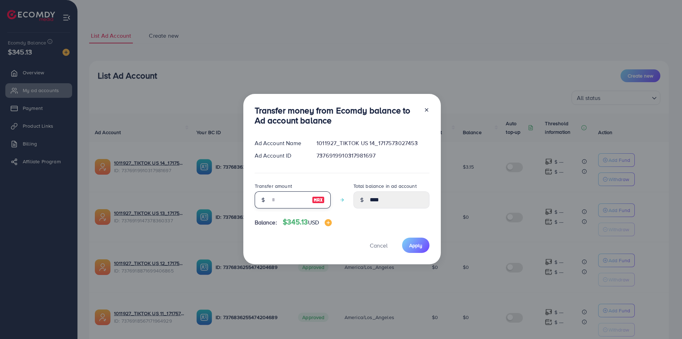 This screenshot has width=682, height=339. Describe the element at coordinates (416, 245) in the screenshot. I see `button: Apply` at that location.